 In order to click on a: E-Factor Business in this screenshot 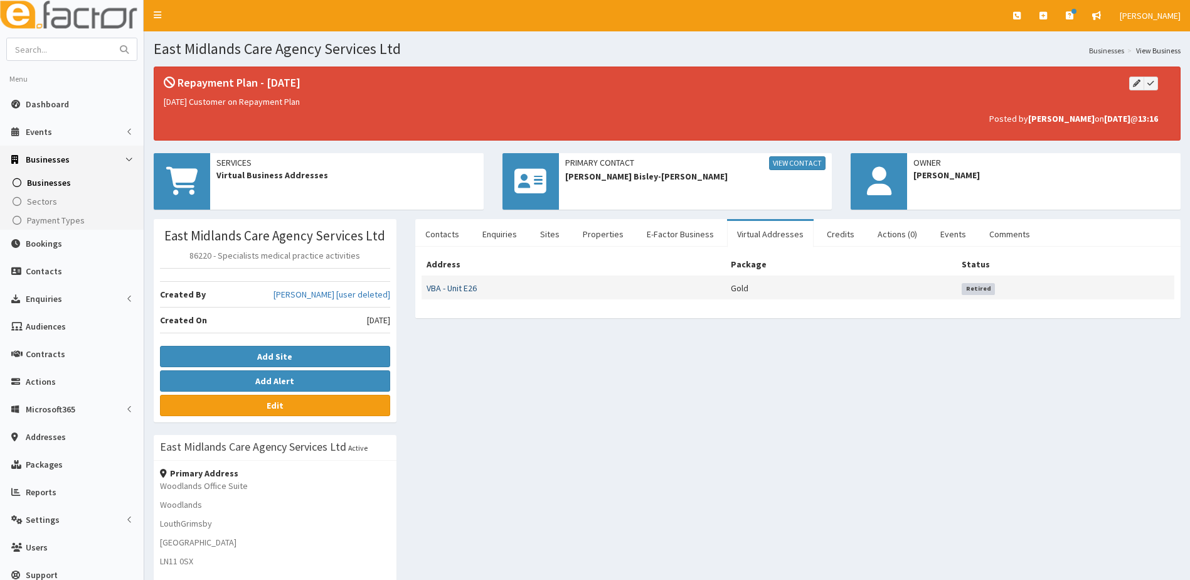, I will do `click(680, 234)`.